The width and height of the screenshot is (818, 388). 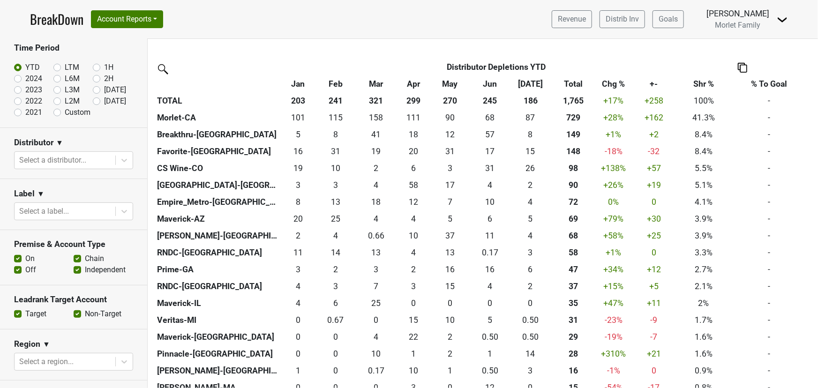 I want to click on label: L2M, so click(x=72, y=101).